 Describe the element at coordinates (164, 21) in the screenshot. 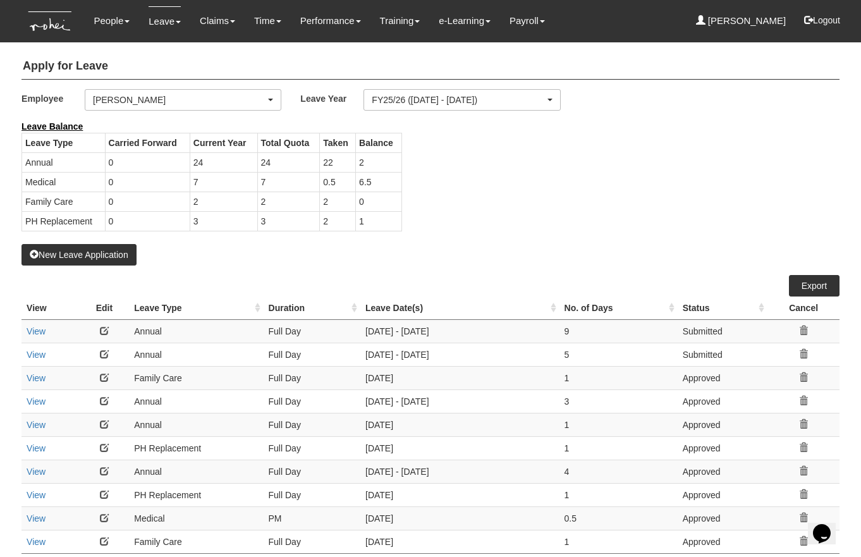

I see `a: Leave` at that location.